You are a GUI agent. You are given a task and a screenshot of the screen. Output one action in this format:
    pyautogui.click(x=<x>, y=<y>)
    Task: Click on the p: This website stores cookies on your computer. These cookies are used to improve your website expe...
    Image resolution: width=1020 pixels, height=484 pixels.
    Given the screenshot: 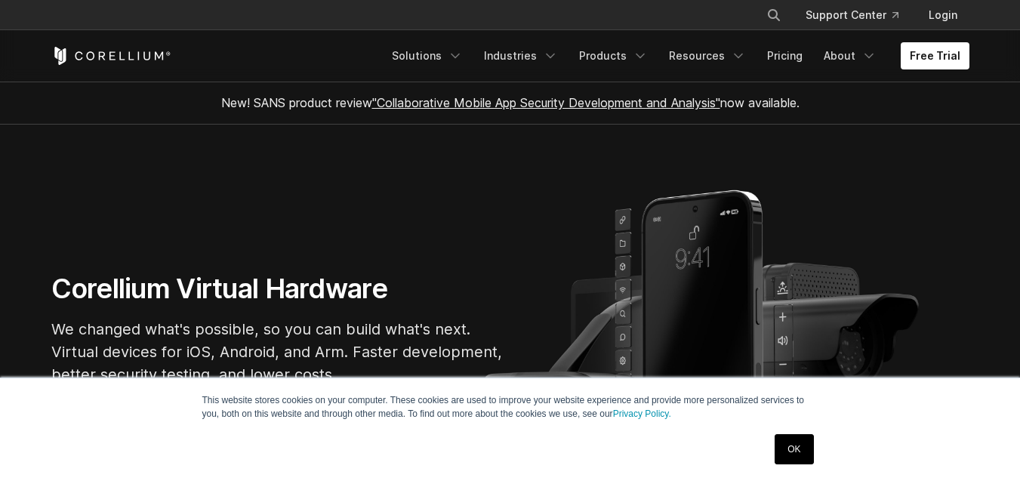 What is the action you would take?
    pyautogui.click(x=510, y=407)
    